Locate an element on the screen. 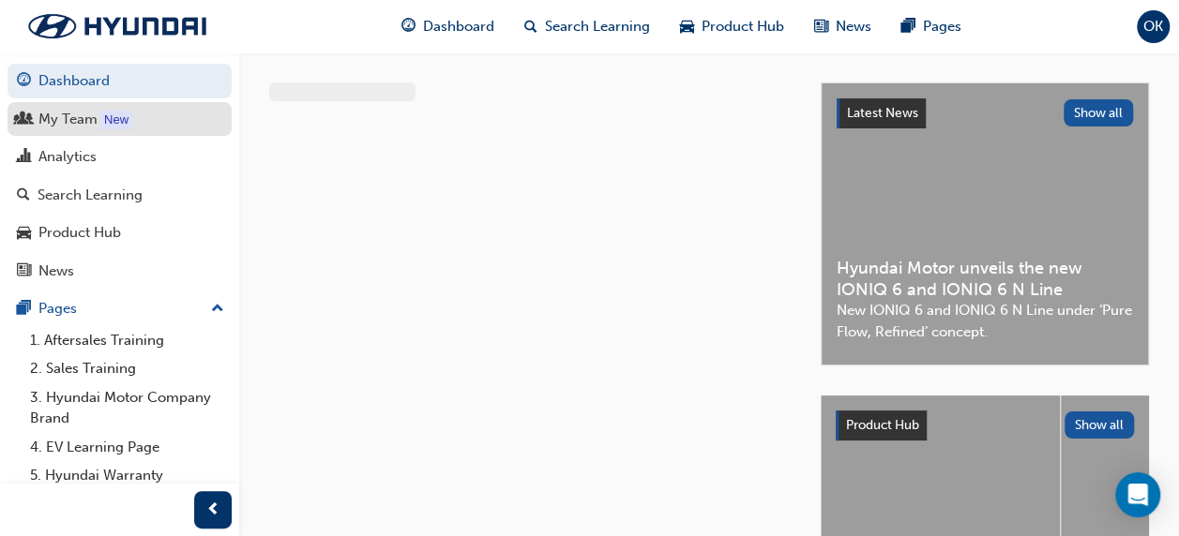 Image resolution: width=1179 pixels, height=536 pixels. span: News is located at coordinates (853, 26).